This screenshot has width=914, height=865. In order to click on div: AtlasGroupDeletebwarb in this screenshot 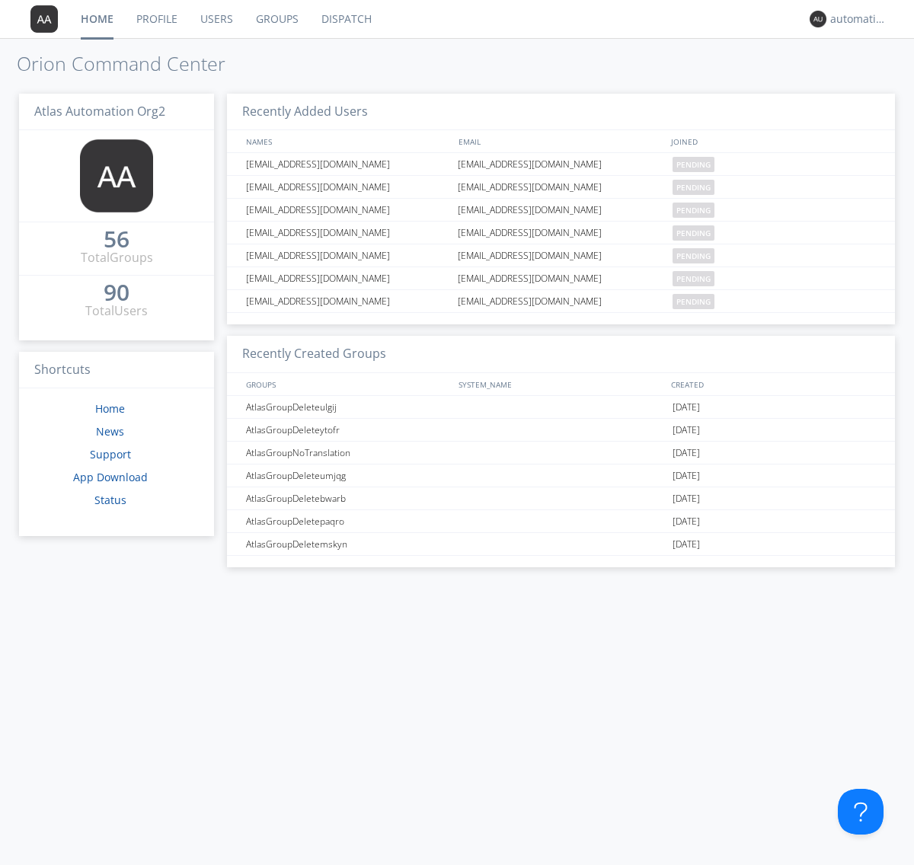, I will do `click(347, 498)`.